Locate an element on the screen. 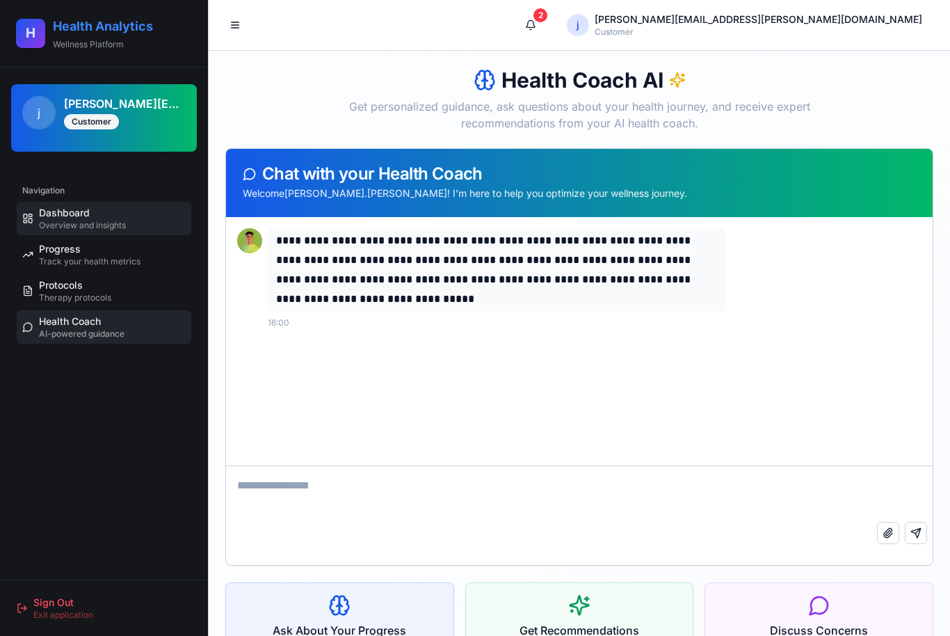  a: DashboardOverview and insights is located at coordinates (104, 218).